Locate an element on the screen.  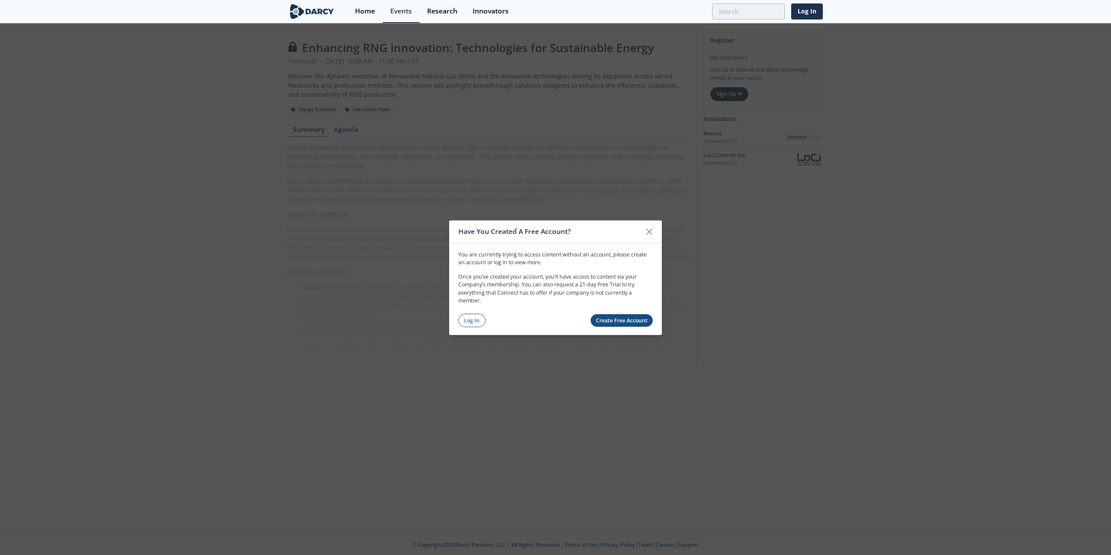
p: You are currently trying to access content without an account, please create an account or log in... is located at coordinates (556, 259).